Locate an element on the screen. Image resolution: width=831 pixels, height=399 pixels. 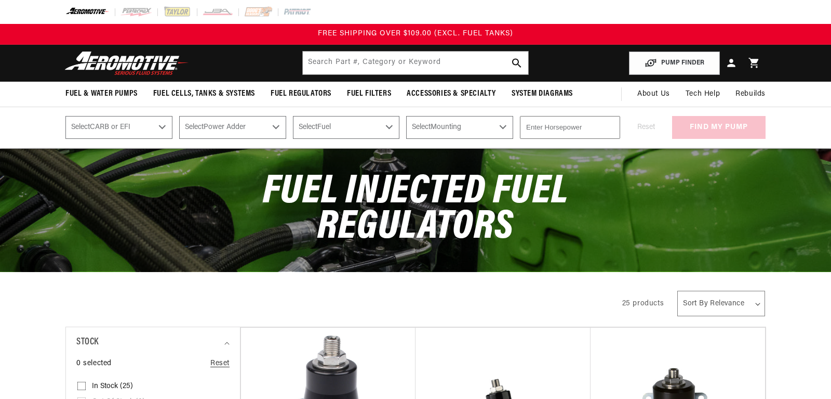
summary: Stock (0 selected) is located at coordinates (153, 342).